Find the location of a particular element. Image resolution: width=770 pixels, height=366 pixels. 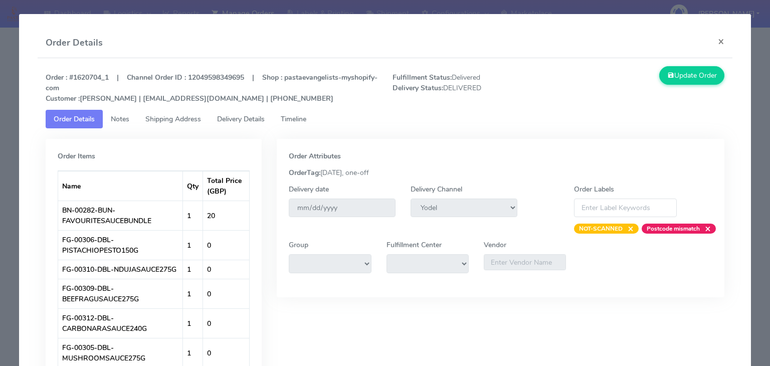

td: FG-00312-DBL-CARBONARASAUCE240G is located at coordinates (120, 323).